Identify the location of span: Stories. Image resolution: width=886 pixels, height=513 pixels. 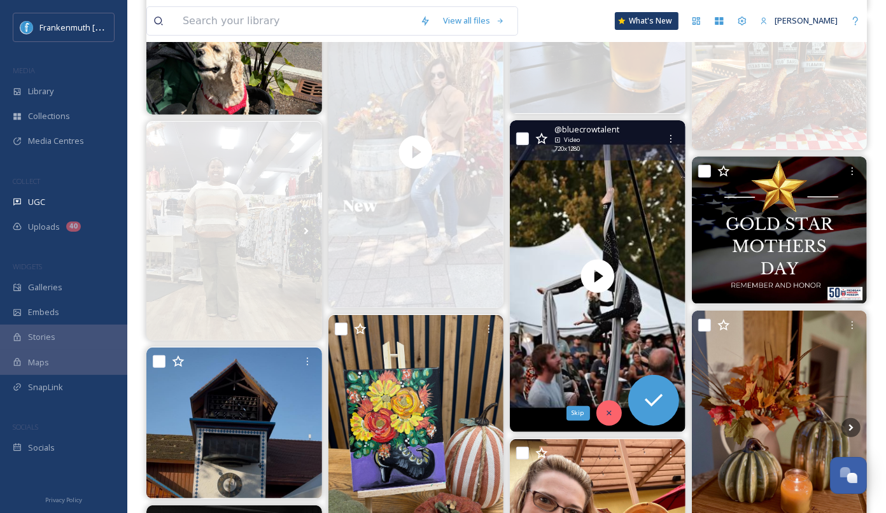
(41, 337).